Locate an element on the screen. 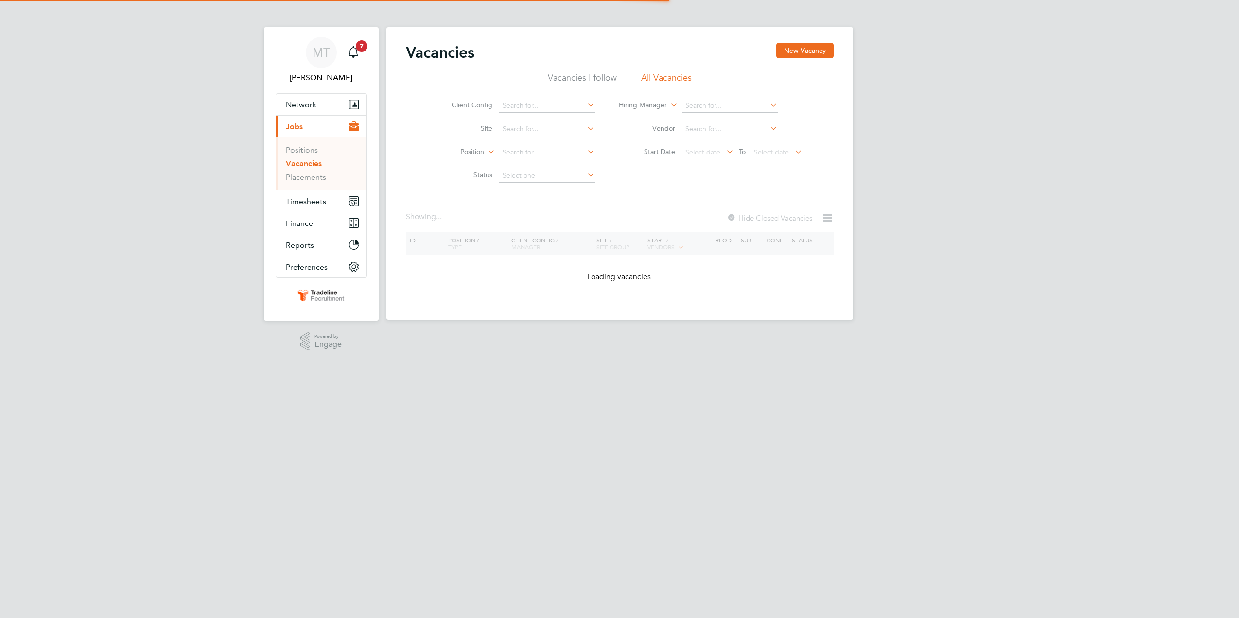 Image resolution: width=1239 pixels, height=618 pixels. li: All Vacancies is located at coordinates (666, 81).